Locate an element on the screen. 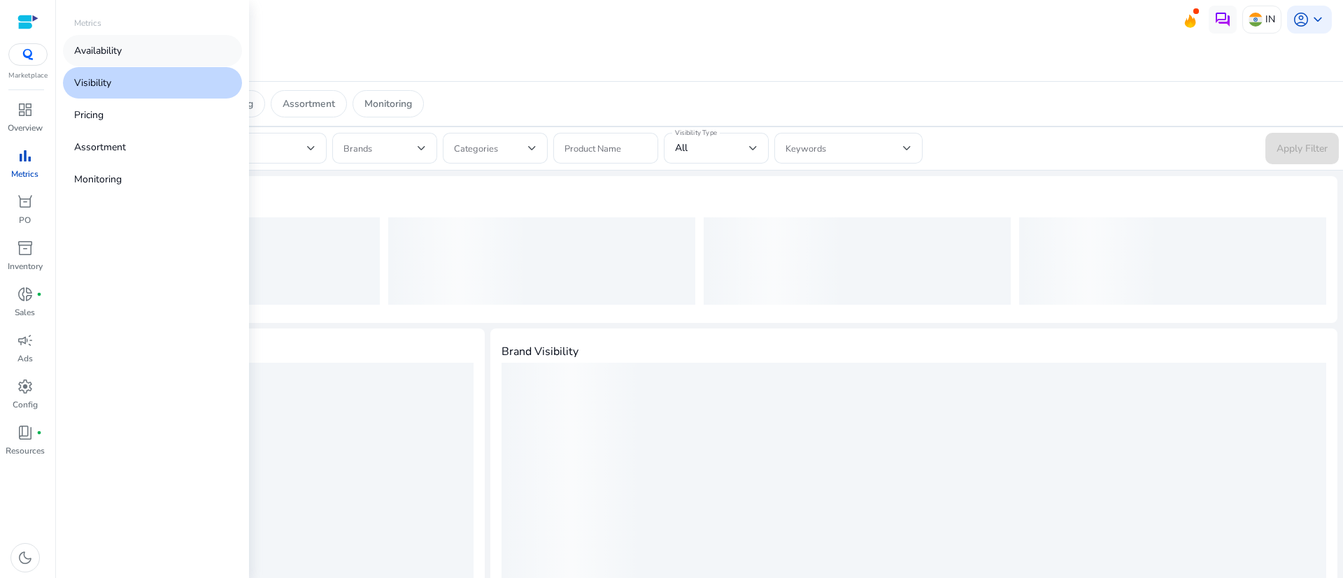  p: PO is located at coordinates (24, 220).